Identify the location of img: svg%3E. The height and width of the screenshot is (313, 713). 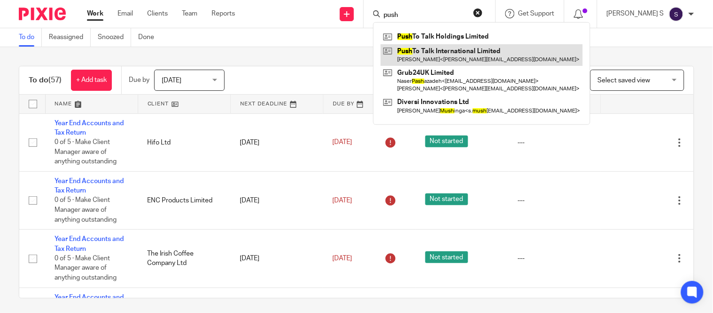
(676, 14).